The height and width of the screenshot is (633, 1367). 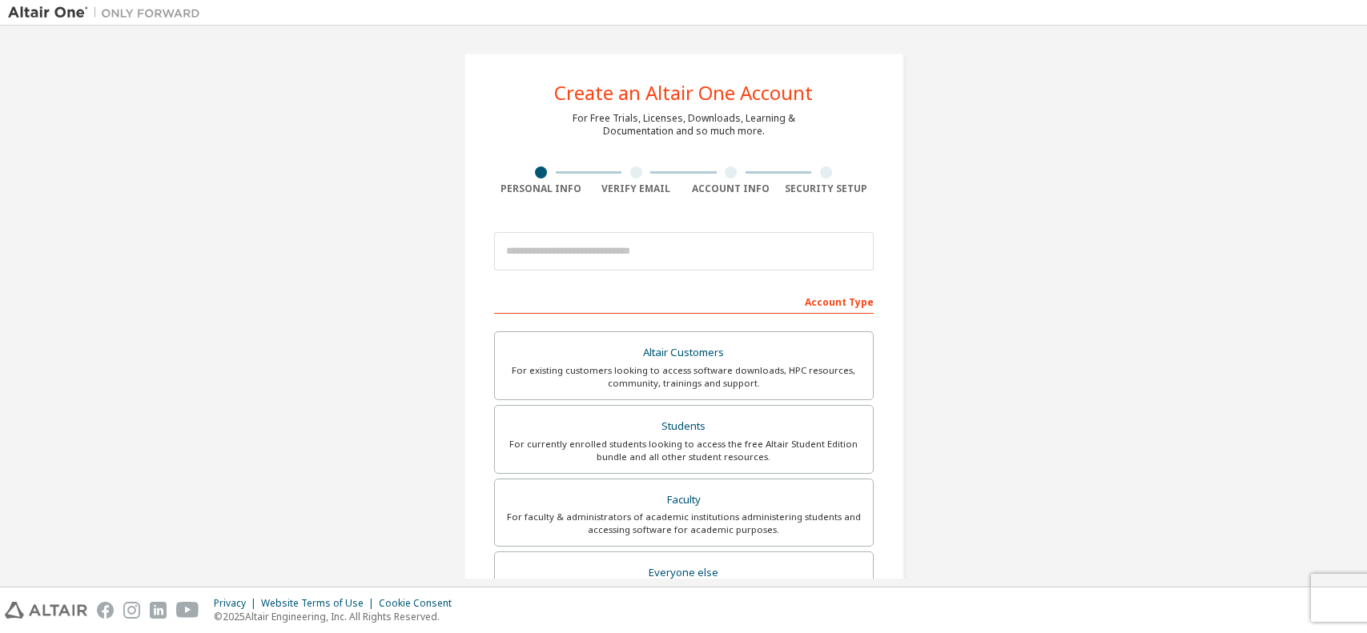 I want to click on img: Altair One, so click(x=108, y=13).